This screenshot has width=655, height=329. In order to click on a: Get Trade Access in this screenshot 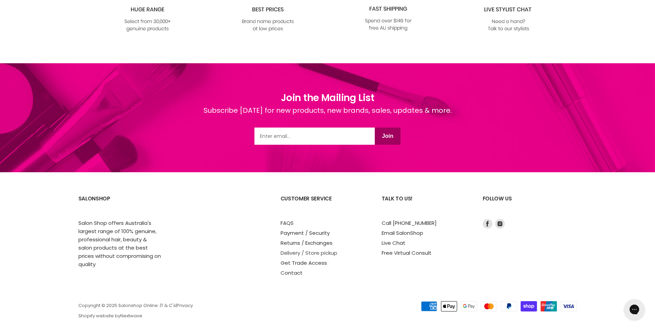, I will do `click(304, 263)`.